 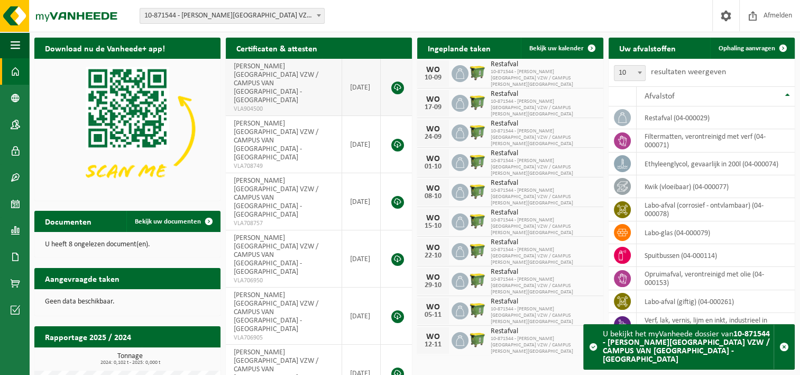 I want to click on td: labo-glas (04-000079), so click(x=716, y=232).